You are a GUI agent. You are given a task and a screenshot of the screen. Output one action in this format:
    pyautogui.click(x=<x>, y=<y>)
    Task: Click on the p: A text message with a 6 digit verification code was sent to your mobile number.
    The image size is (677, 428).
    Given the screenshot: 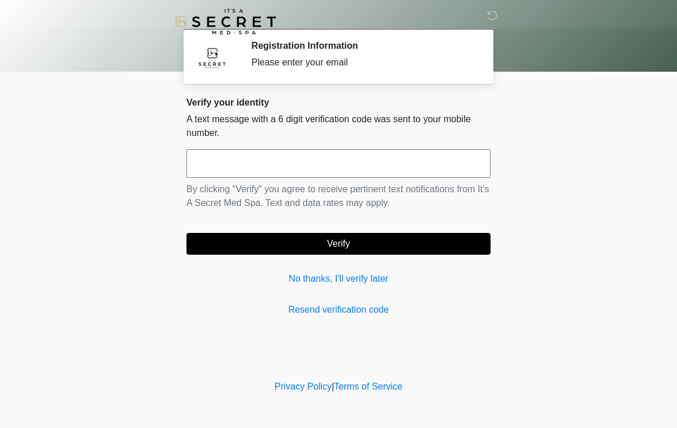 What is the action you would take?
    pyautogui.click(x=339, y=126)
    